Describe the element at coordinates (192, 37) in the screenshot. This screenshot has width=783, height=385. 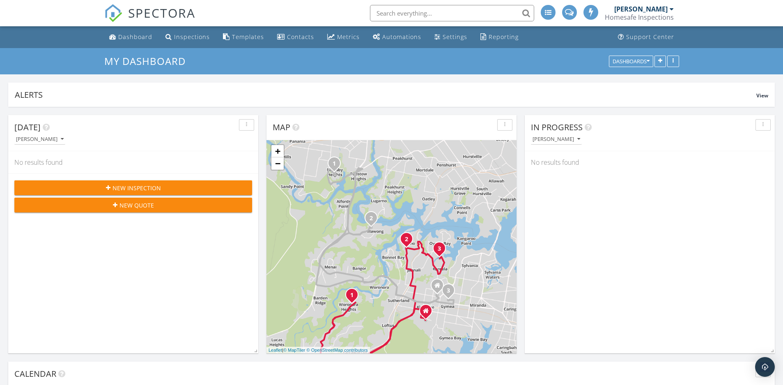
I see `div: Inspections` at that location.